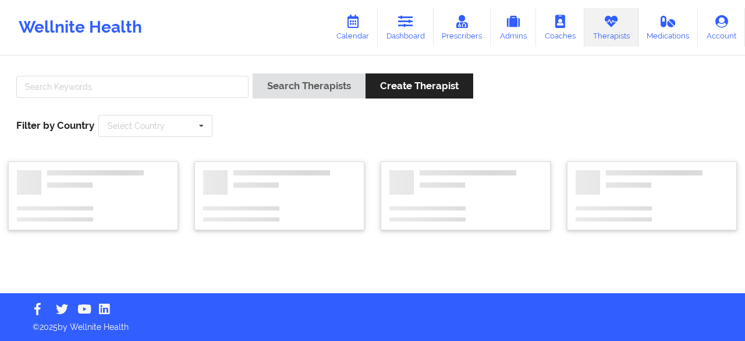 The height and width of the screenshot is (341, 745). I want to click on input: Search Keywords, so click(132, 87).